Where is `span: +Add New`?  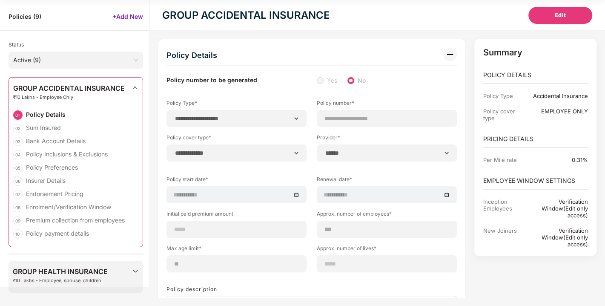
span: +Add New is located at coordinates (128, 16).